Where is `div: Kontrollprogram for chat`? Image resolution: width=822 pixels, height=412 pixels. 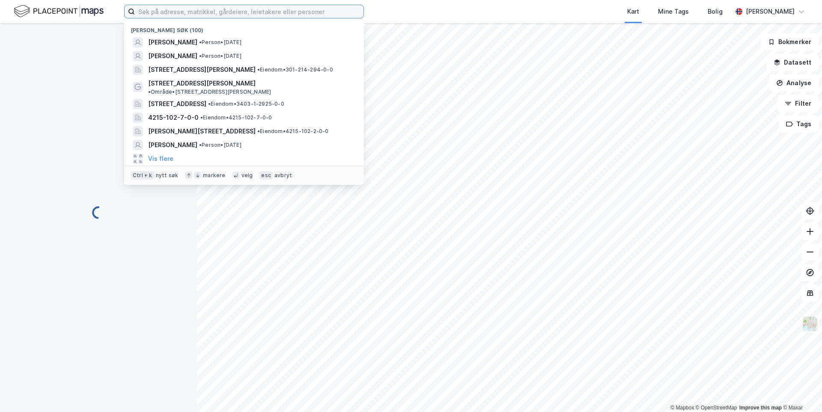 div: Kontrollprogram for chat is located at coordinates (801, 392).